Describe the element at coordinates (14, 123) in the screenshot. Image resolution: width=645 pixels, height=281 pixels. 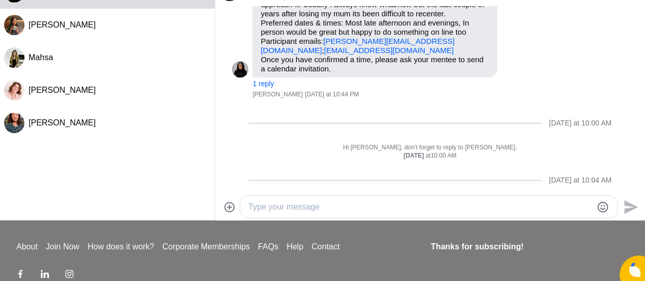
I see `img: N` at that location.